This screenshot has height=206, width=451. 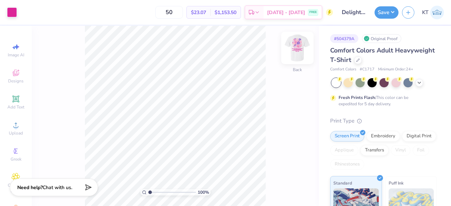 I want to click on span: Image AI, so click(x=16, y=55).